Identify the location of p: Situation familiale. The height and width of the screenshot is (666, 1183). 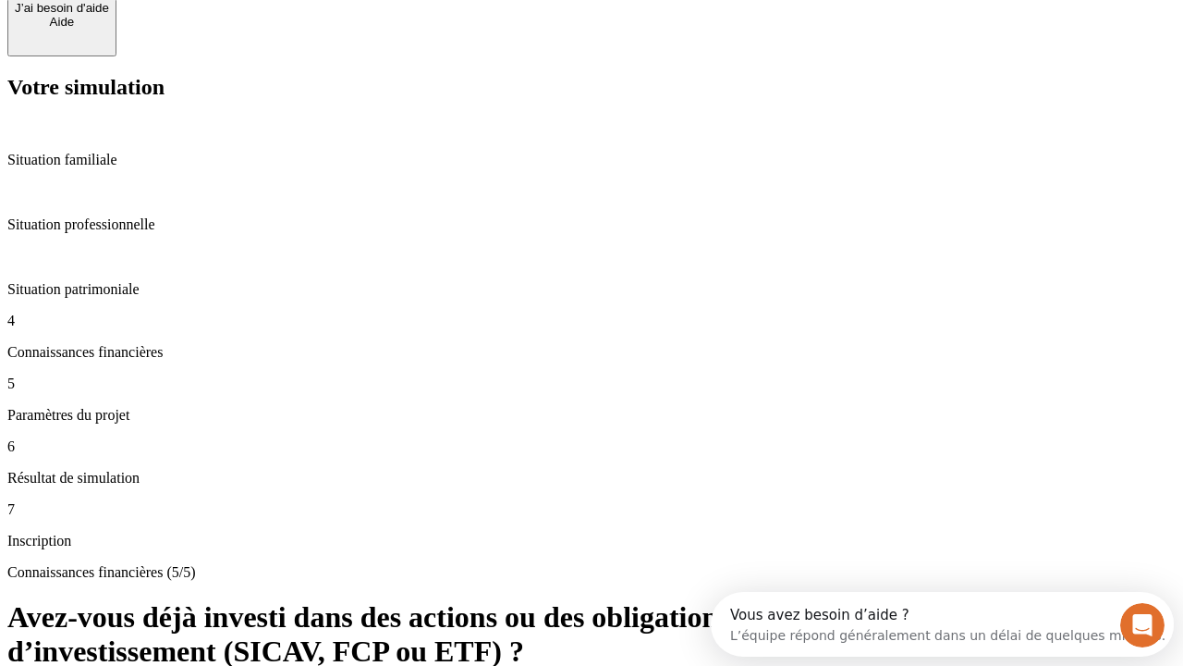
(592, 160).